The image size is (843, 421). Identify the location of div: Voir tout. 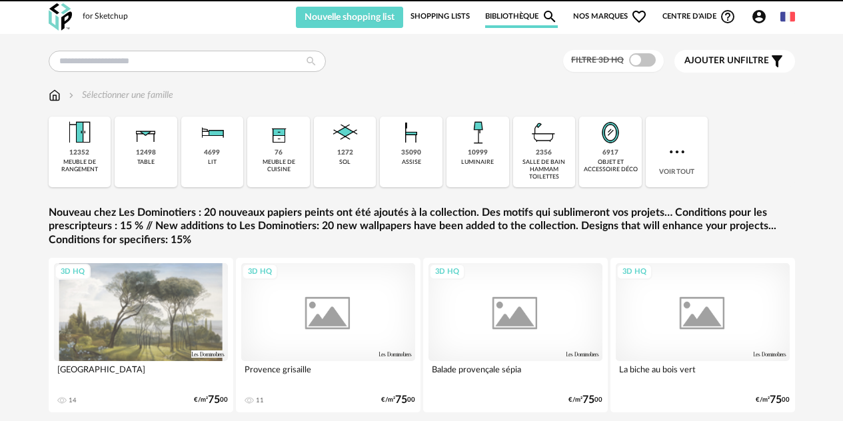
(677, 152).